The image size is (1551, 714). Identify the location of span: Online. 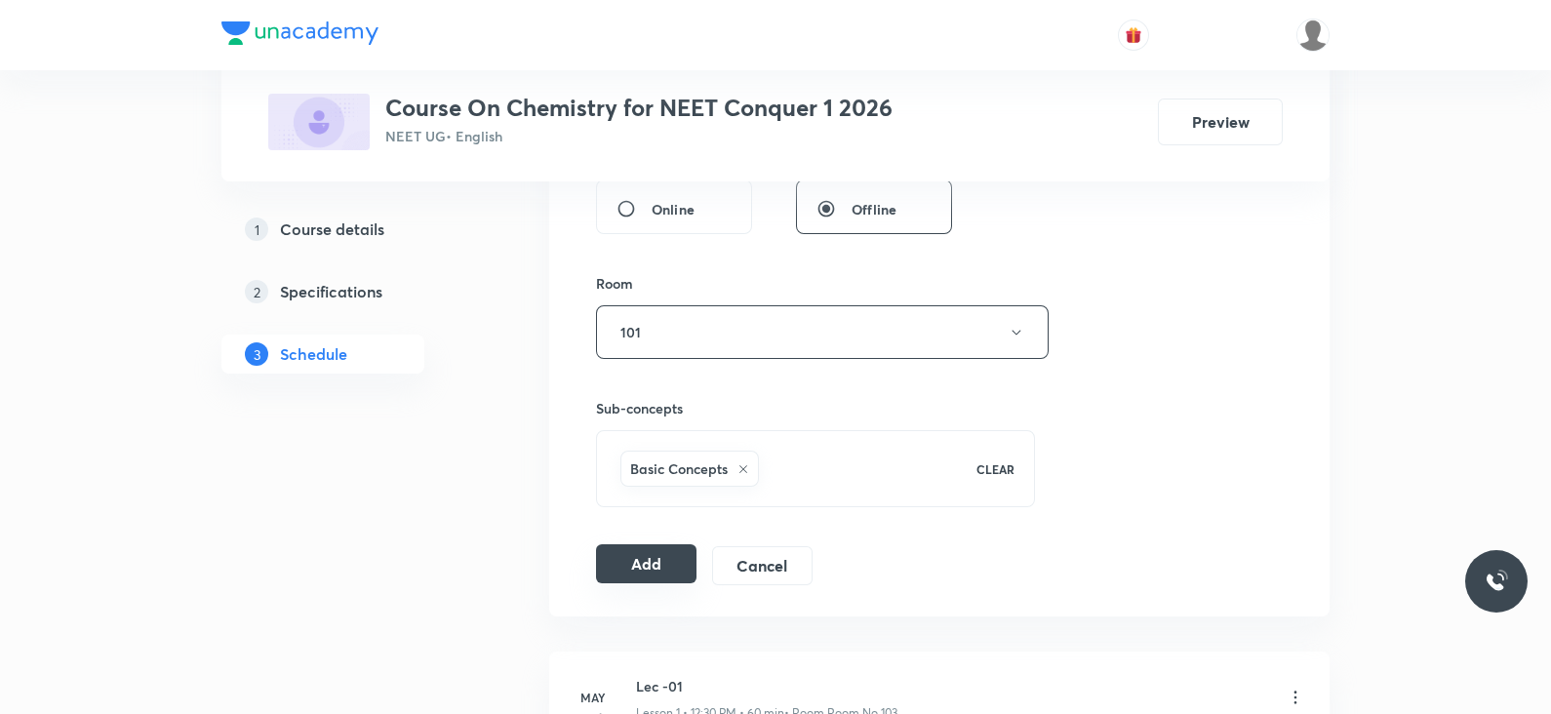
(673, 209).